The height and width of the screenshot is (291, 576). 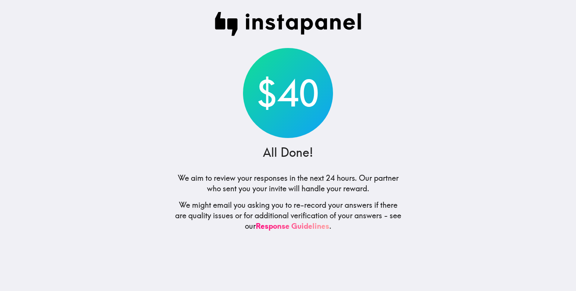 I want to click on h5: We might email you asking you to re-record your answers if there are quality issues or for additi..., so click(x=288, y=216).